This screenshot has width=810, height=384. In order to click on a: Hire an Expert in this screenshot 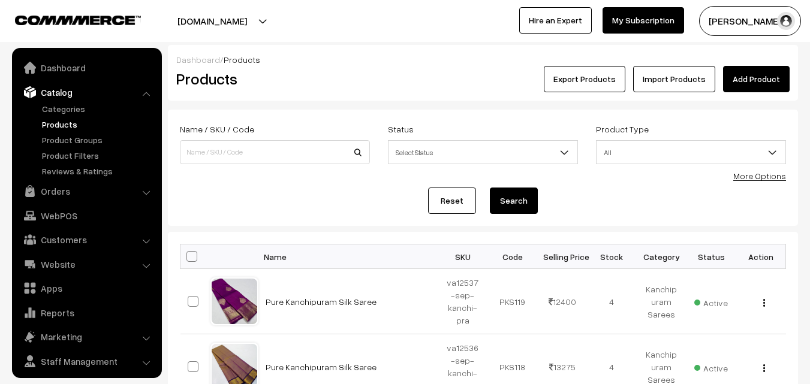, I will do `click(555, 20)`.